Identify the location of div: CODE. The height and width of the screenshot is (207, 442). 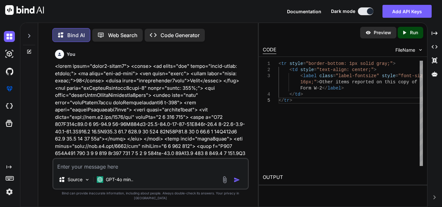
(270, 50).